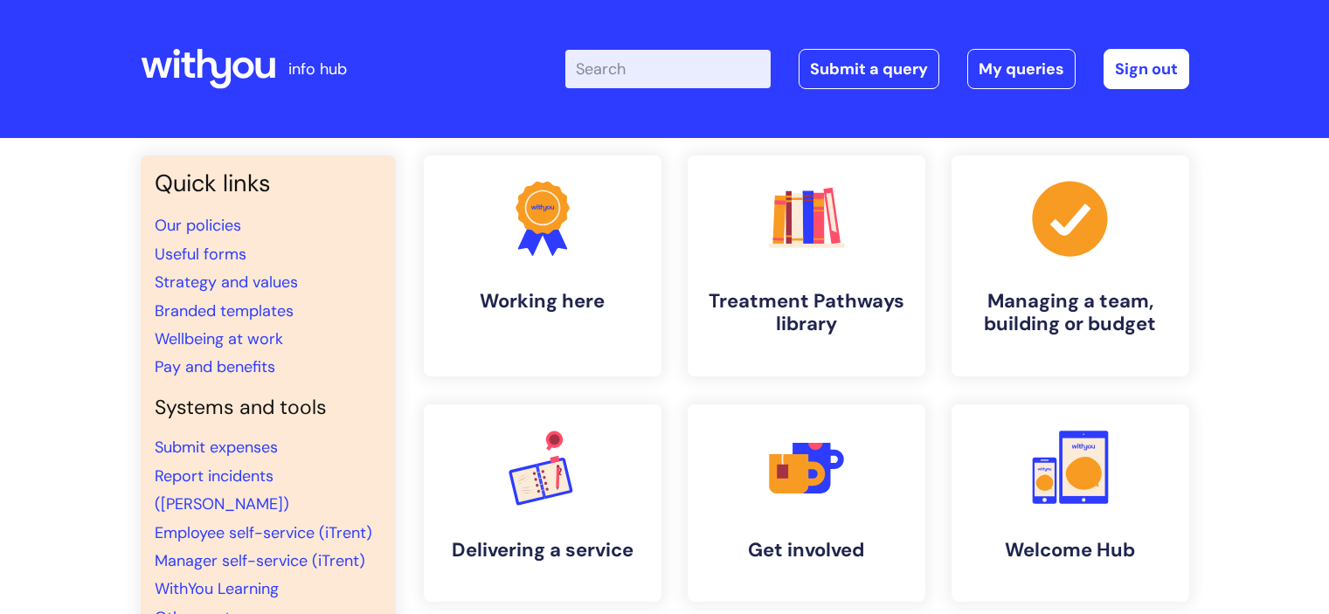  Describe the element at coordinates (1022, 69) in the screenshot. I see `a: My queries` at that location.